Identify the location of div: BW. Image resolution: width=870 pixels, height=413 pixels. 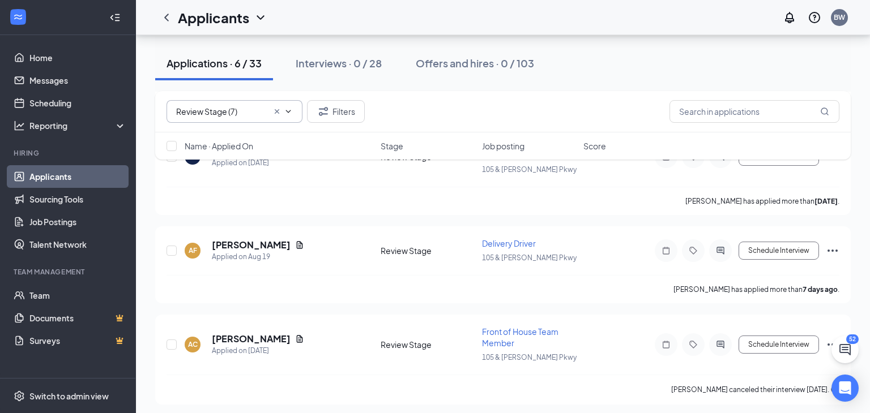
(839, 17).